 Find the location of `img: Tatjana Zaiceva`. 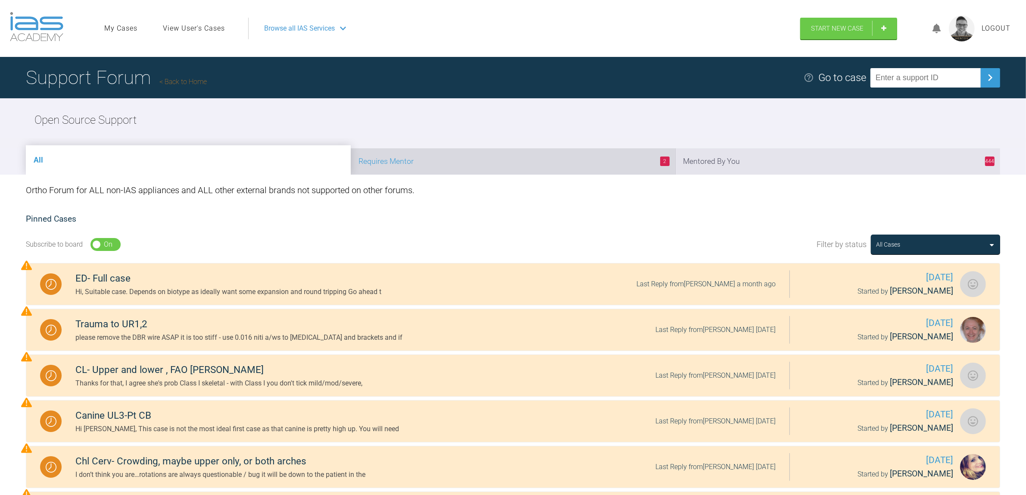

img: Tatjana Zaiceva is located at coordinates (973, 330).